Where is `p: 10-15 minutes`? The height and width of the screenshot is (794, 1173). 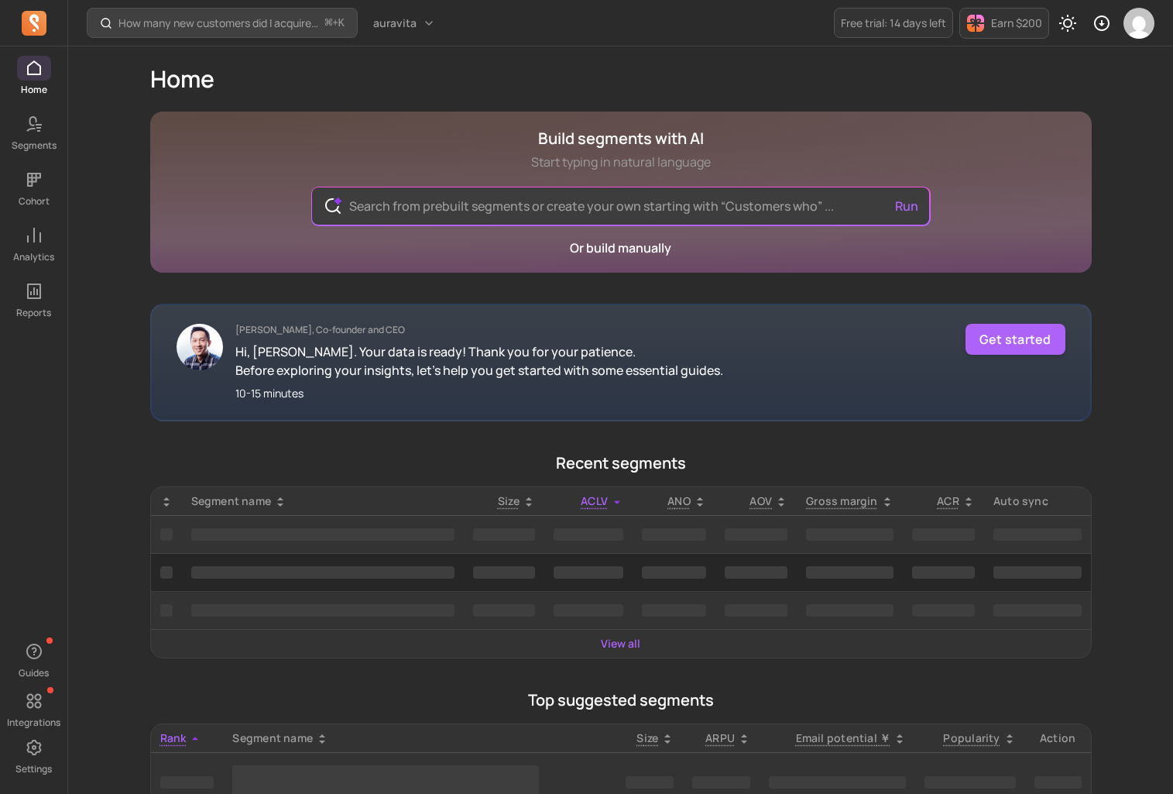 p: 10-15 minutes is located at coordinates (479, 393).